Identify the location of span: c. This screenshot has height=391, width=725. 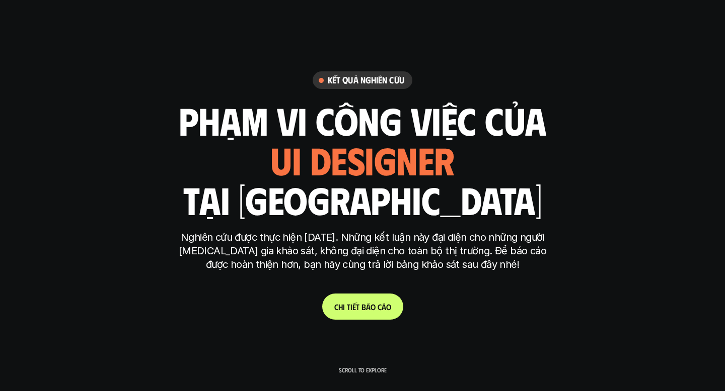
(379, 307).